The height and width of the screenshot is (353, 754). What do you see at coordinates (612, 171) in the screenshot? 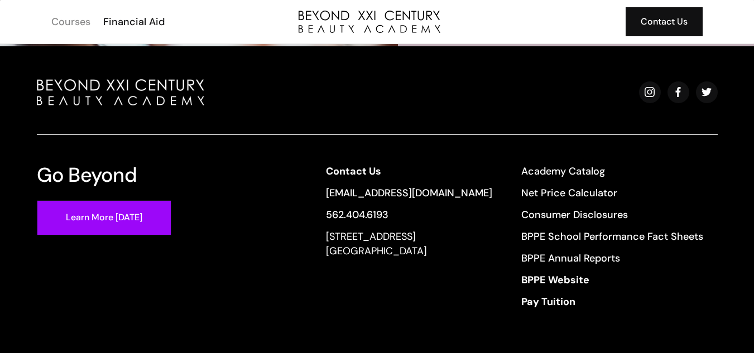
I see `a: Academy Catalog` at bounding box center [612, 171].